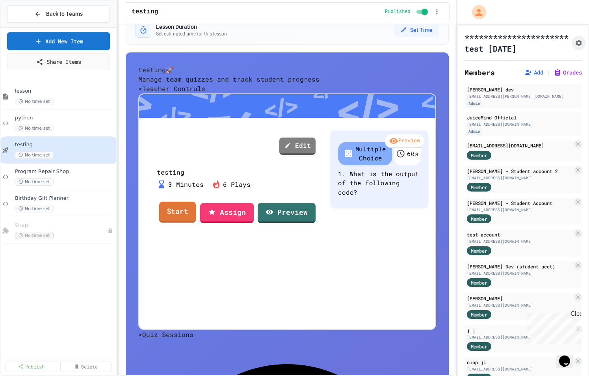 This screenshot has width=589, height=376. What do you see at coordinates (287, 89) in the screenshot?
I see `h5: > Teacher Controls` at bounding box center [287, 89].